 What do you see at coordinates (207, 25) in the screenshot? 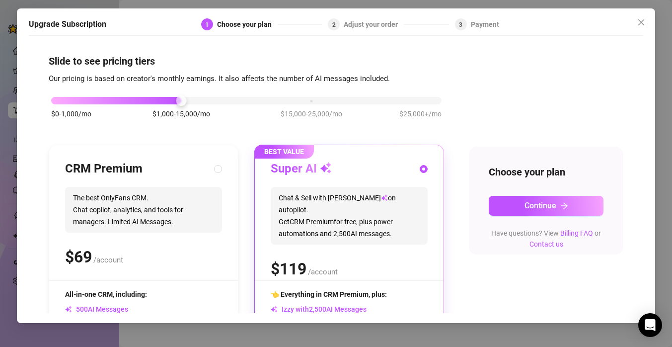
I see `span: 1` at bounding box center [207, 25].